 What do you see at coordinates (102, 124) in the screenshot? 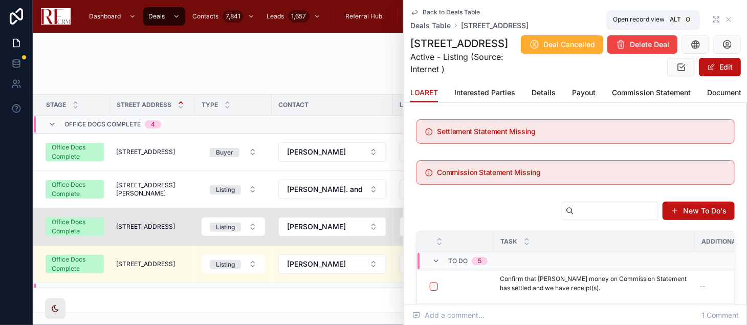
I see `span: Office Docs Complete` at bounding box center [102, 124].